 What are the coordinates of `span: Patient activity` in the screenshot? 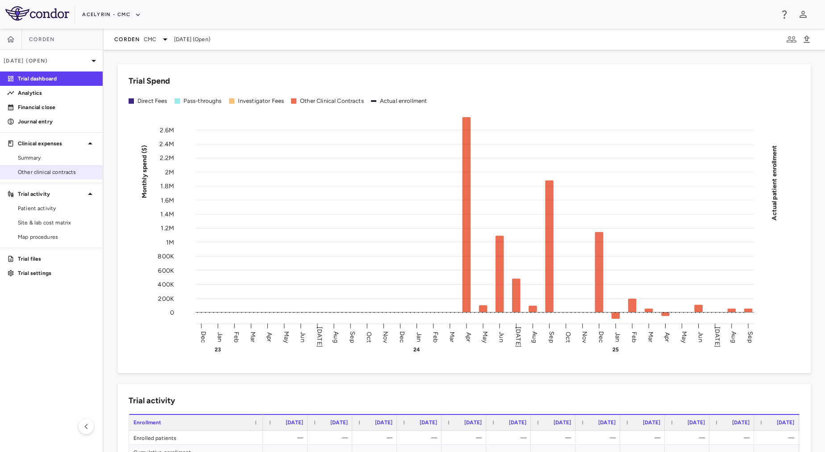 It's located at (57, 208).